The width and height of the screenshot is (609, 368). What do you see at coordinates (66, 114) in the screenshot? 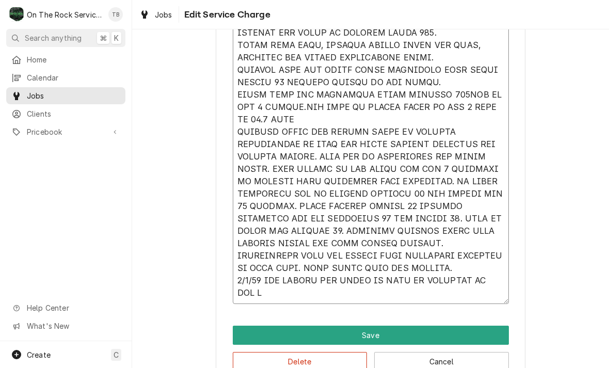
I see `a: Clients` at bounding box center [66, 114].